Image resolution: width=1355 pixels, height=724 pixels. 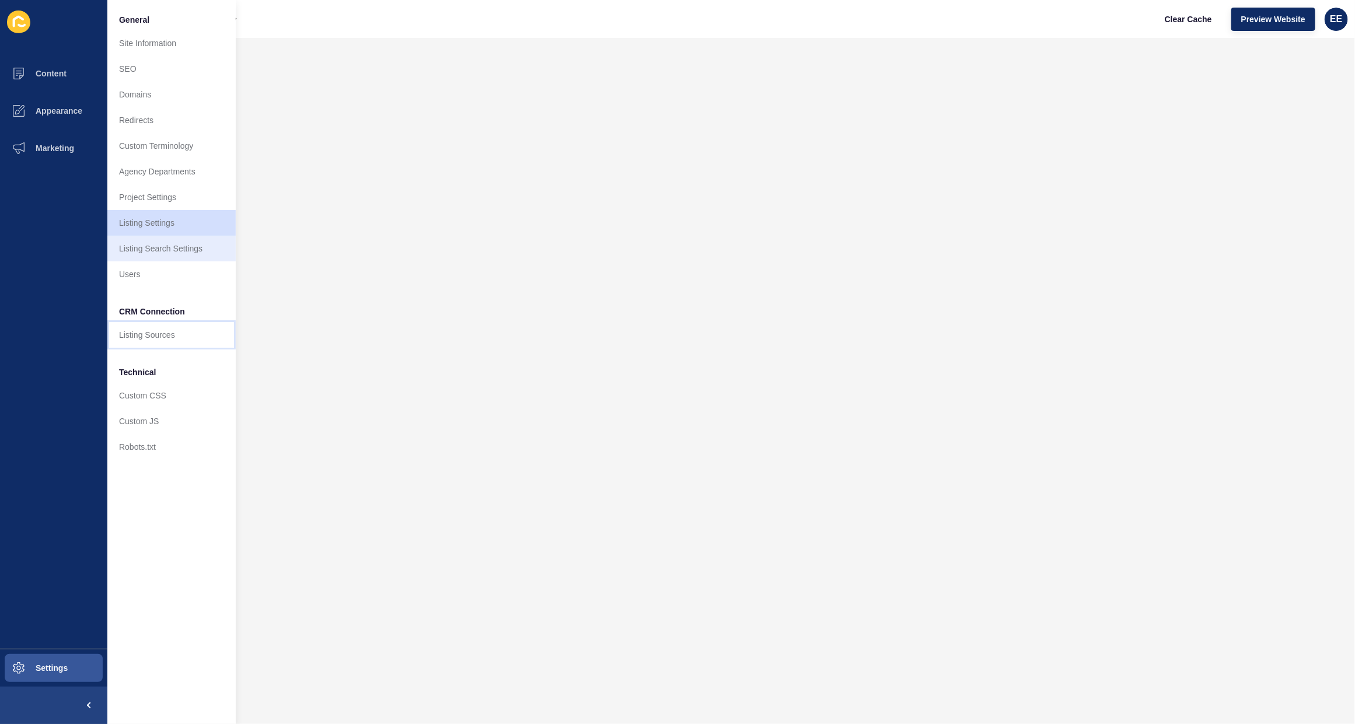 What do you see at coordinates (1336, 19) in the screenshot?
I see `span: EE` at bounding box center [1336, 19].